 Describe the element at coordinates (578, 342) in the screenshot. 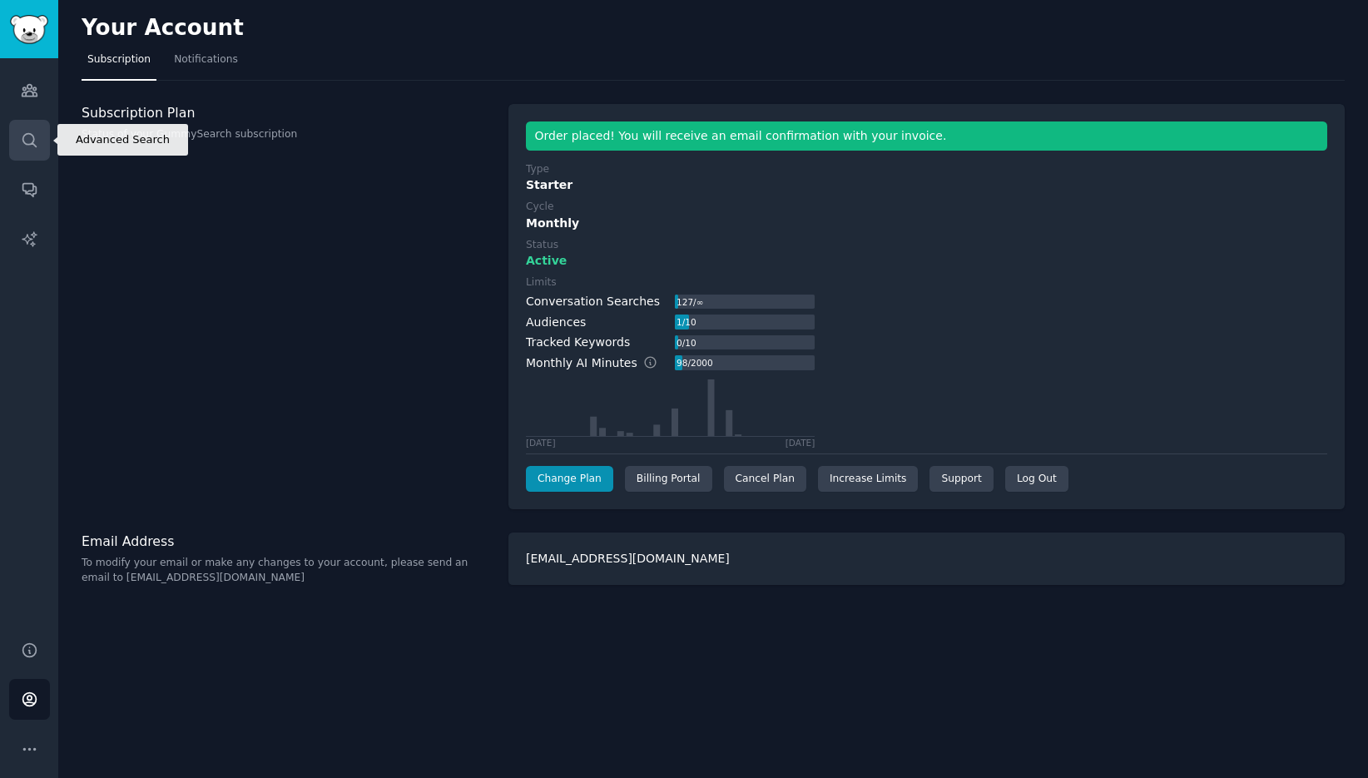

I see `div: Tracked Keywords` at that location.